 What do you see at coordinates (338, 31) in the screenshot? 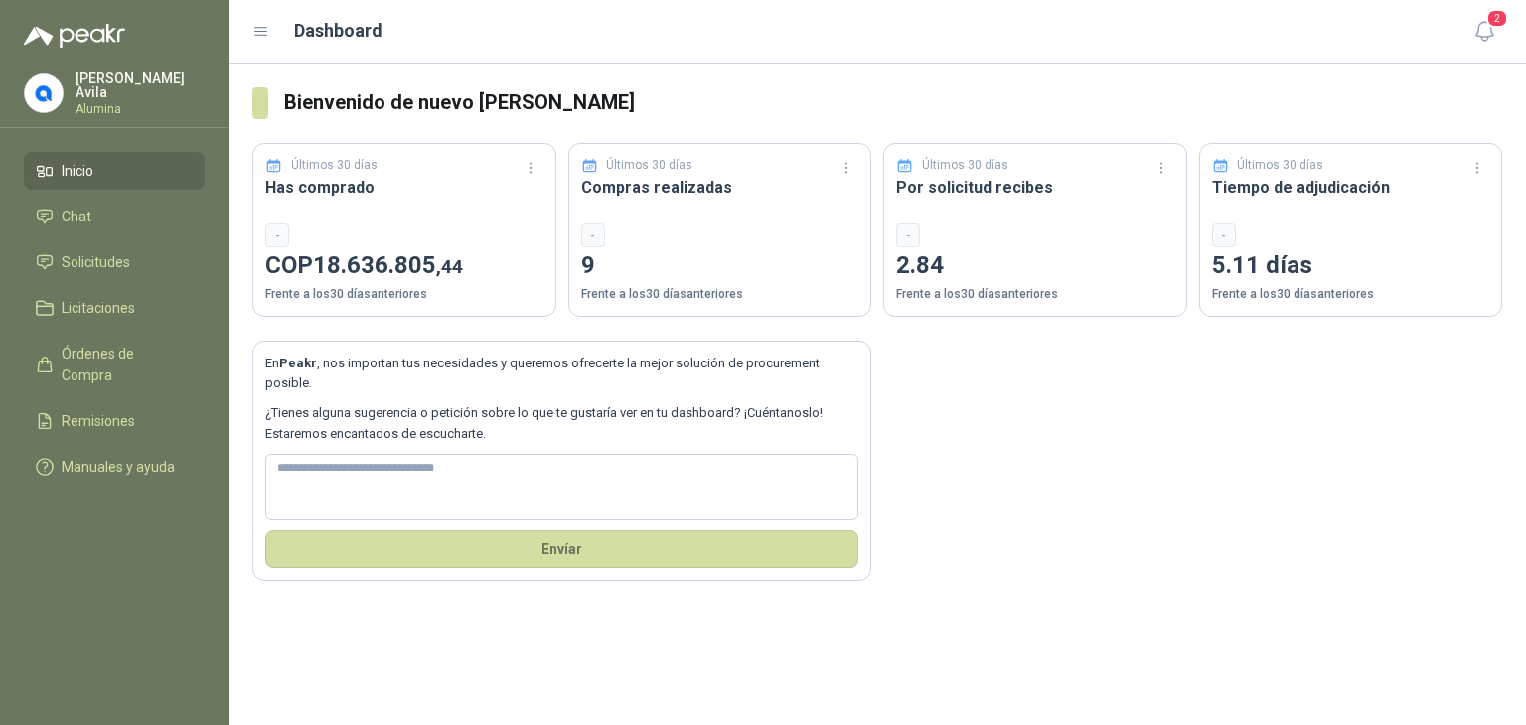
I see `h1: Dashboard` at bounding box center [338, 31].